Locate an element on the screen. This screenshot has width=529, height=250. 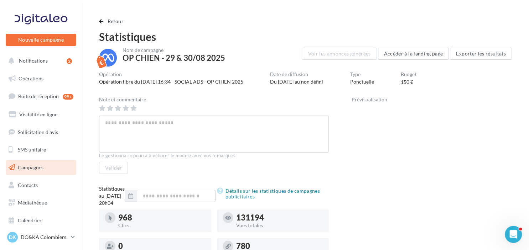
a: Détails sur les statistiques de campagnes publicitaires is located at coordinates (273, 194).